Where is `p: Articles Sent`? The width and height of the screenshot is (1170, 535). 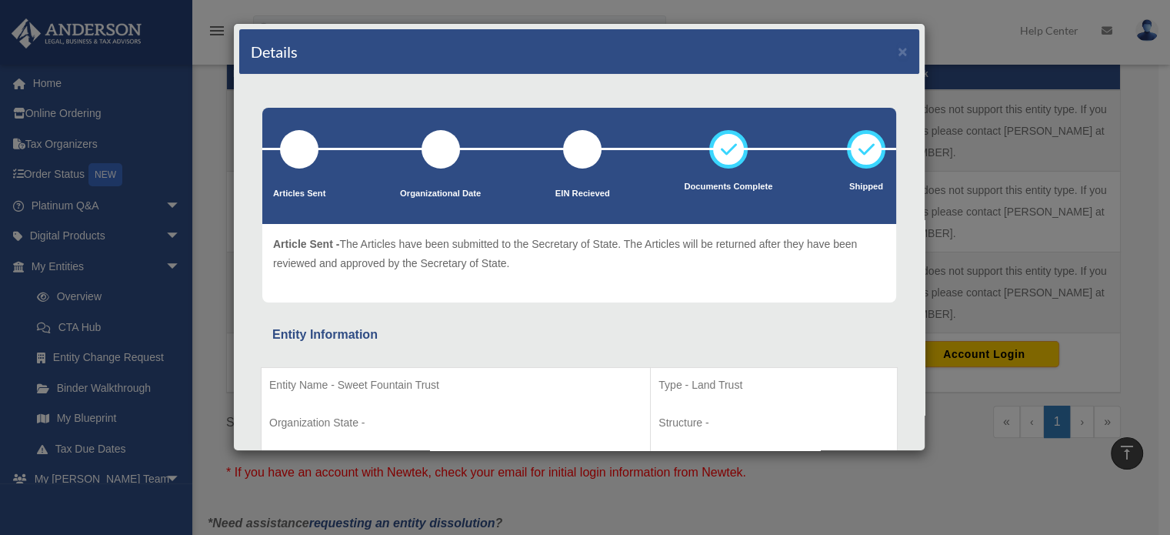 p: Articles Sent is located at coordinates (299, 194).